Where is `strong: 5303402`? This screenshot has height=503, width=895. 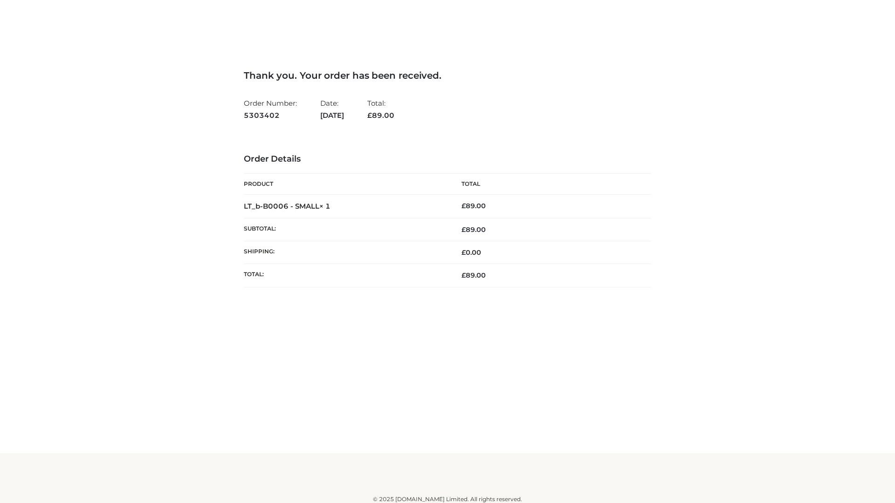 strong: 5303402 is located at coordinates (270, 116).